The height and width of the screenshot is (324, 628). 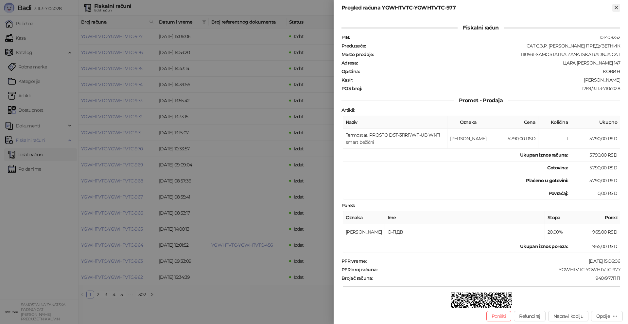 I want to click on button: Napravi kopiju, so click(x=568, y=316).